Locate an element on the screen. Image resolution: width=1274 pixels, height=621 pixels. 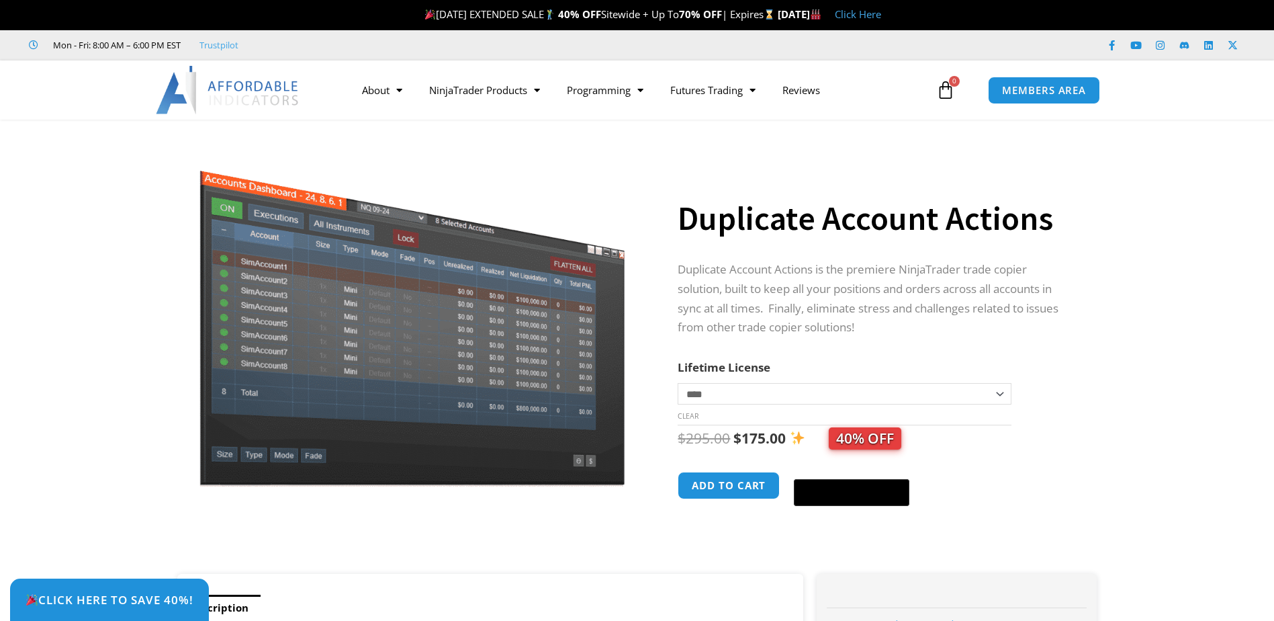
span: 40% OFF is located at coordinates (865, 438).